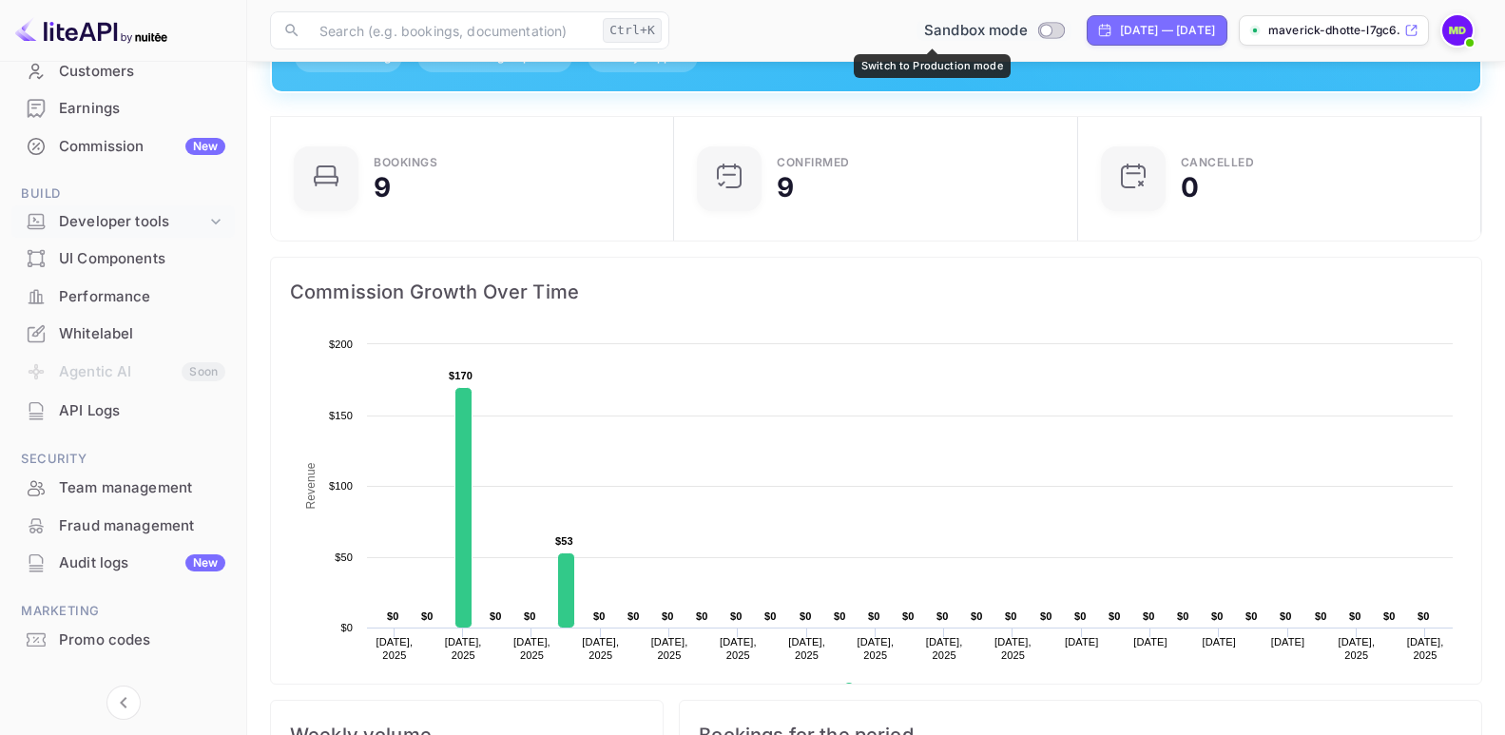 The width and height of the screenshot is (1505, 735). I want to click on text: $170, so click(460, 376).